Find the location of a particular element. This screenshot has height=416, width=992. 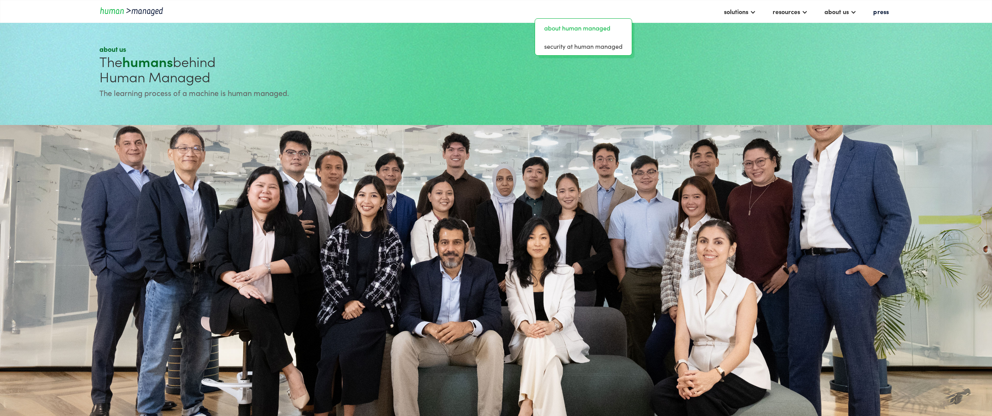

a: about human managed is located at coordinates (583, 28).